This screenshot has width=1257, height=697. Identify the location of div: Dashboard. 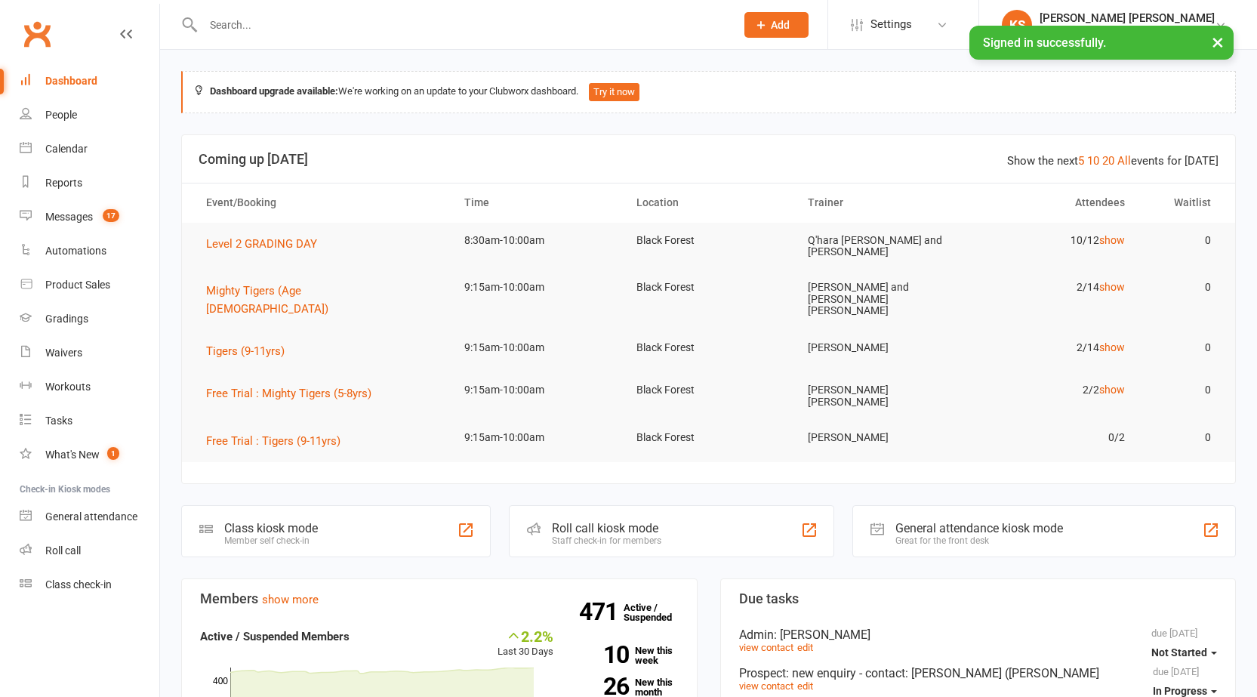
(71, 81).